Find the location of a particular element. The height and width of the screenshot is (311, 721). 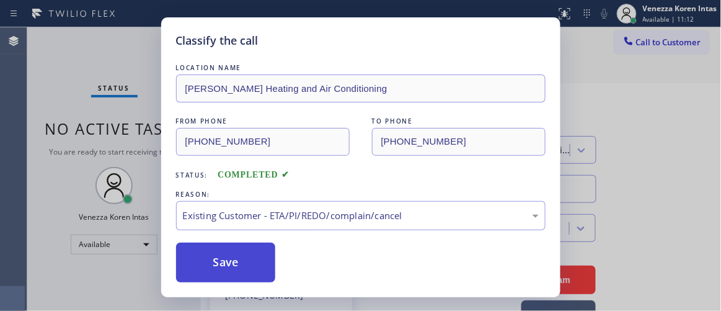

div: TO PHONE is located at coordinates (459, 121).